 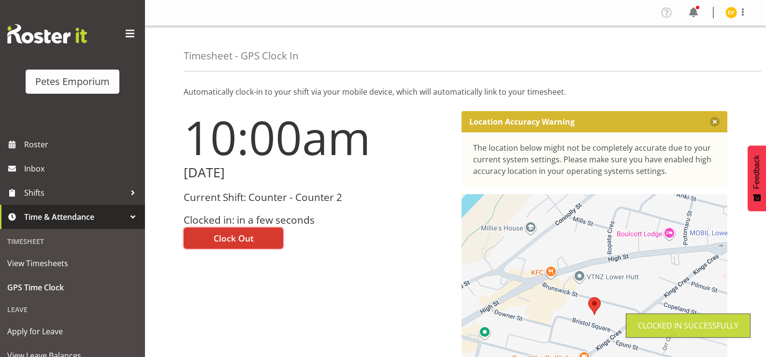 I want to click on a: View Timesheets, so click(x=72, y=263).